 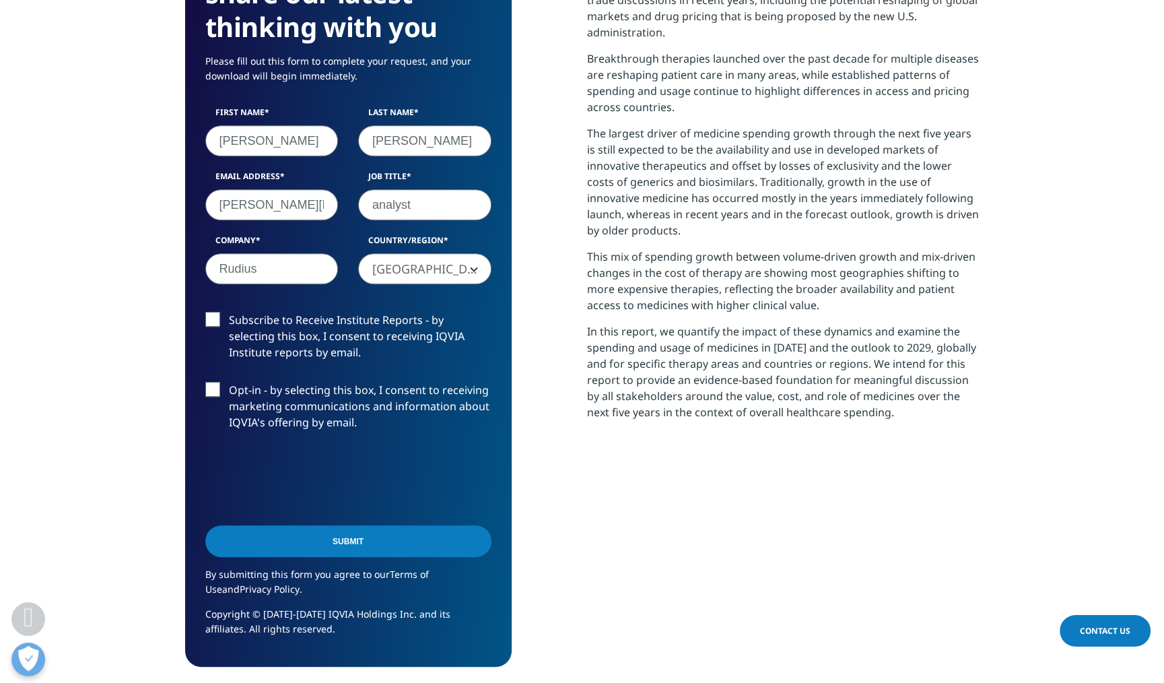 What do you see at coordinates (348, 541) in the screenshot?
I see `input: Submit` at bounding box center [348, 541].